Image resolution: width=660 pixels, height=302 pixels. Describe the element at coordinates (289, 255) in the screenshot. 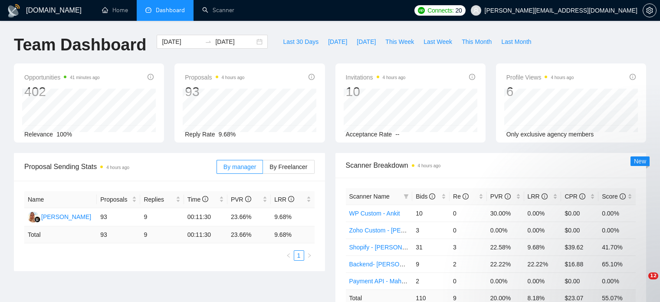

I see `button: left` at that location.